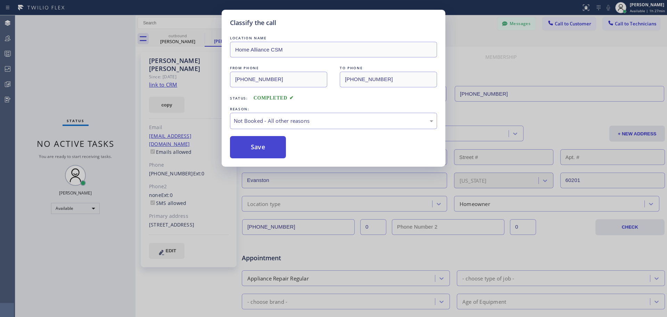 The height and width of the screenshot is (317, 667). Describe the element at coordinates (258, 147) in the screenshot. I see `button: Save` at that location.